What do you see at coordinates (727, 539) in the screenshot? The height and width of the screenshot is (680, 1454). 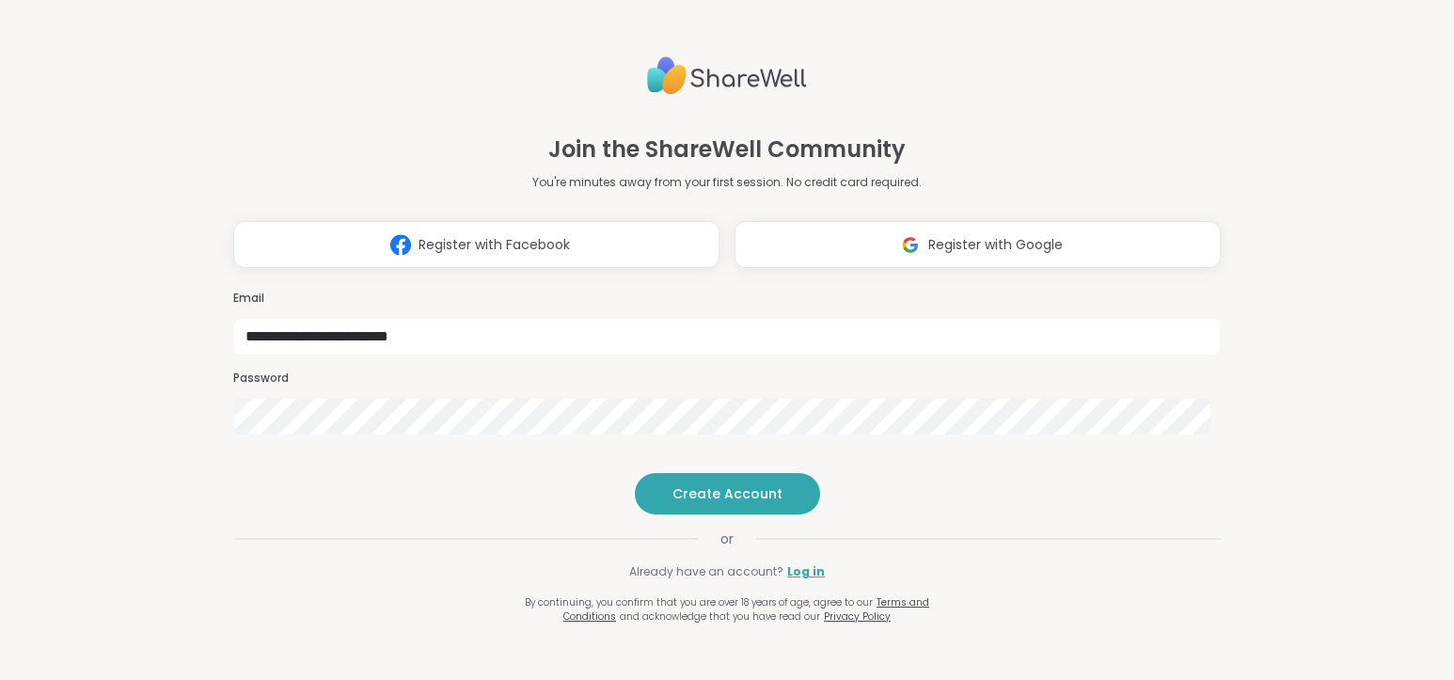 I see `span: or` at bounding box center [727, 539].